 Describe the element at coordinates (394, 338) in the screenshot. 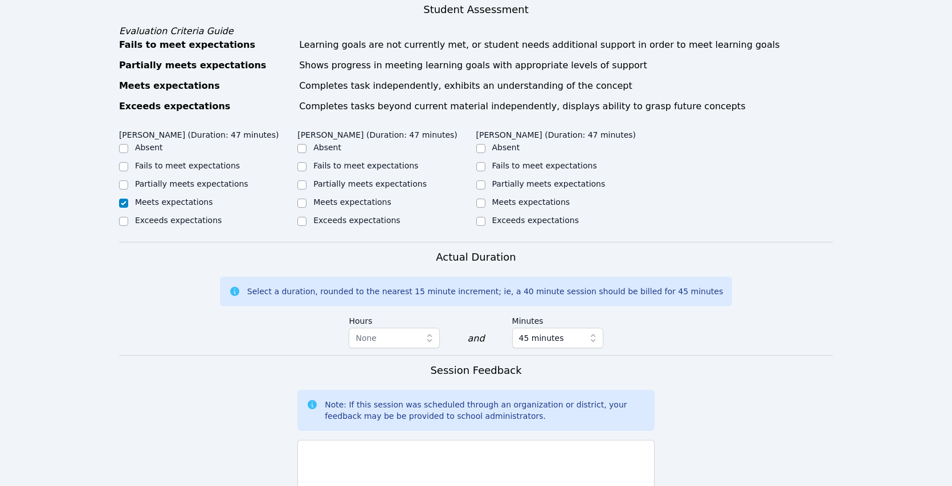

I see `button: None` at that location.